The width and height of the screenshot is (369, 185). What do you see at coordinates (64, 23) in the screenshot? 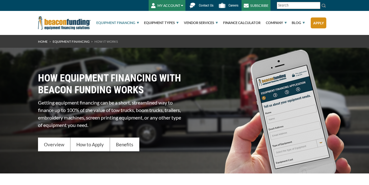
I see `img: Beacon Funding Corporation` at bounding box center [64, 23].